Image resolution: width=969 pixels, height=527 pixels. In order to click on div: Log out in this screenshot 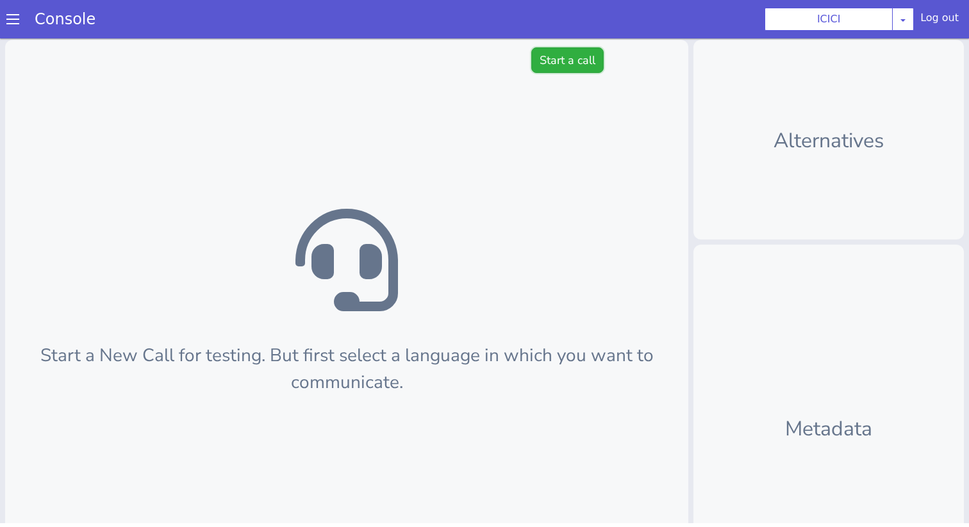, I will do `click(939, 21)`.